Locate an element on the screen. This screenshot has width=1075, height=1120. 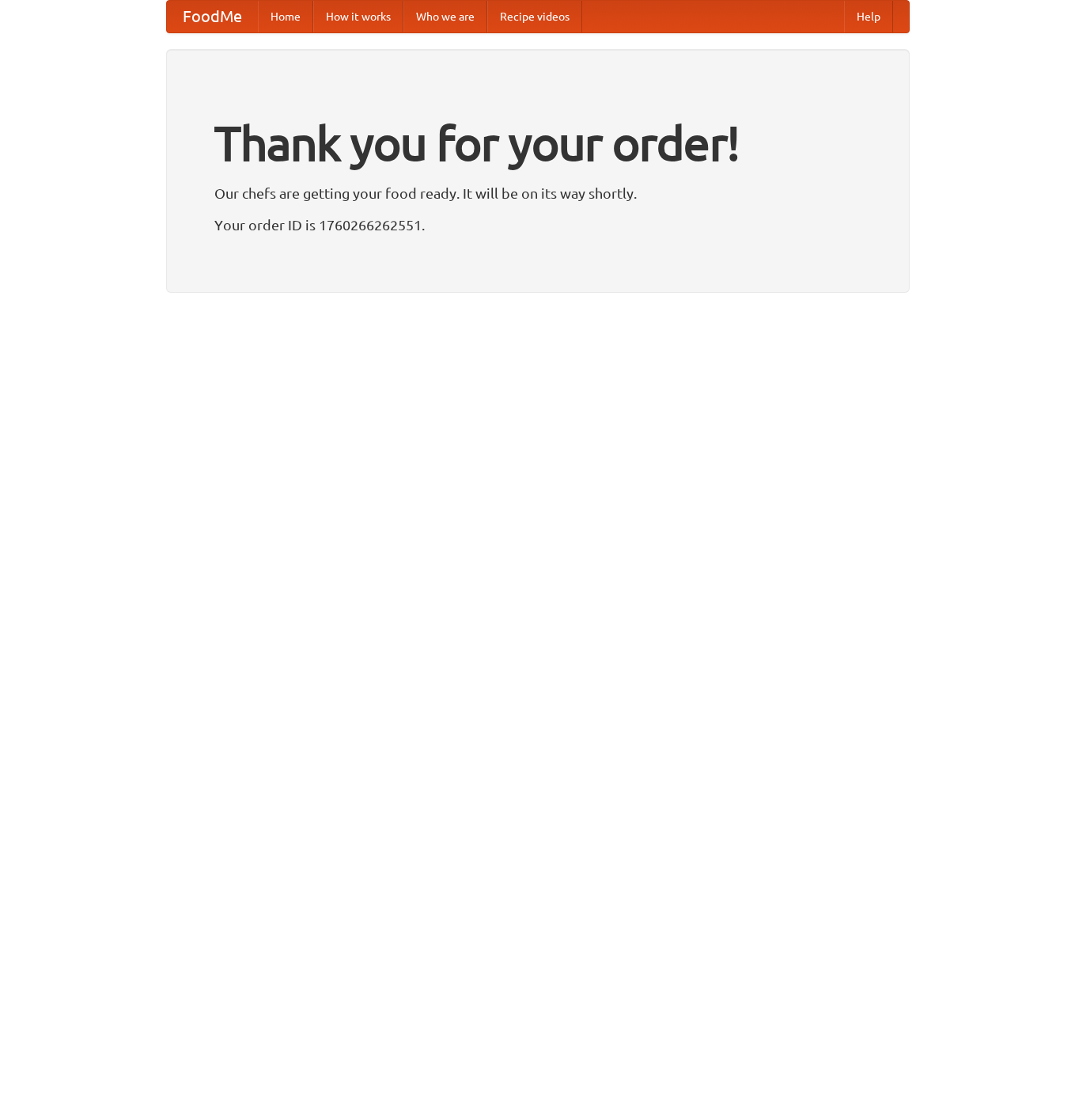
h1: Thank you for your order! is located at coordinates (538, 143).